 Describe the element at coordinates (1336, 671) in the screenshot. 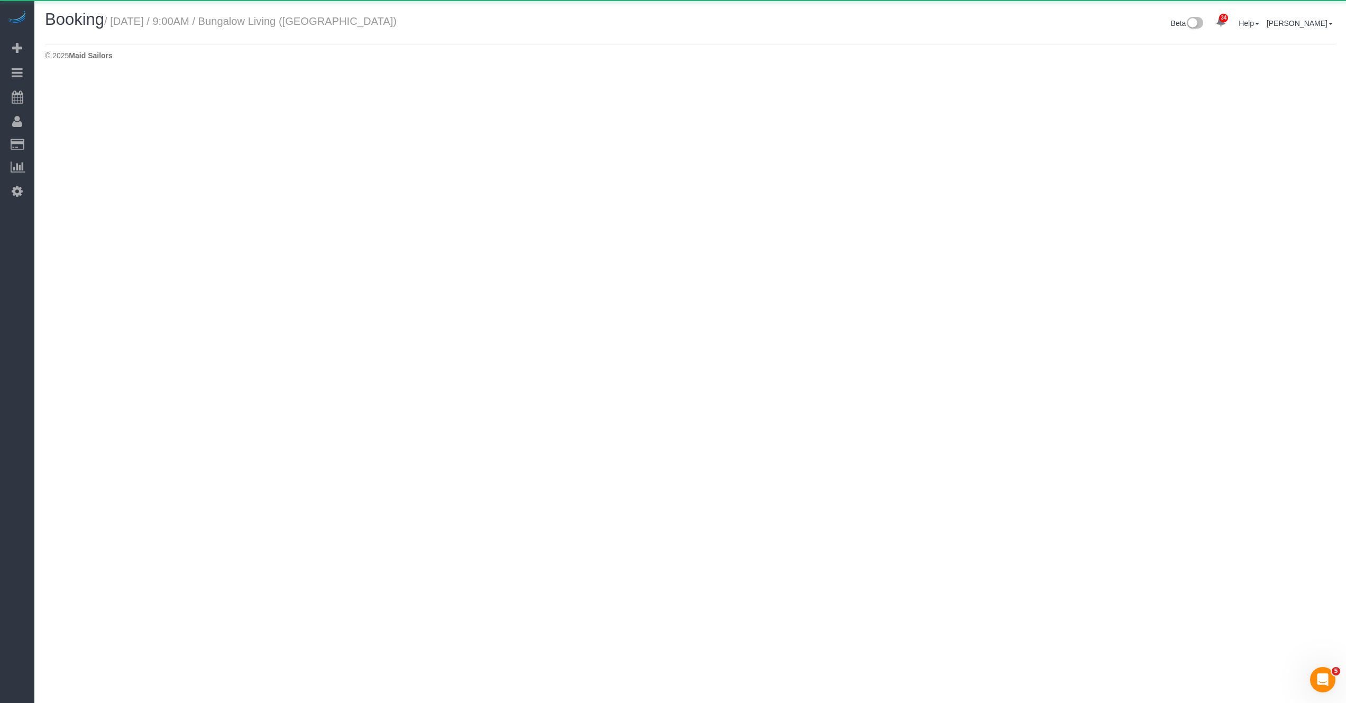

I see `span: 5` at that location.